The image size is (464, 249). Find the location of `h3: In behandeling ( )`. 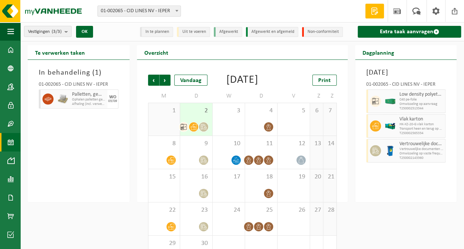

h3: In behandeling ( ) is located at coordinates (79, 73).